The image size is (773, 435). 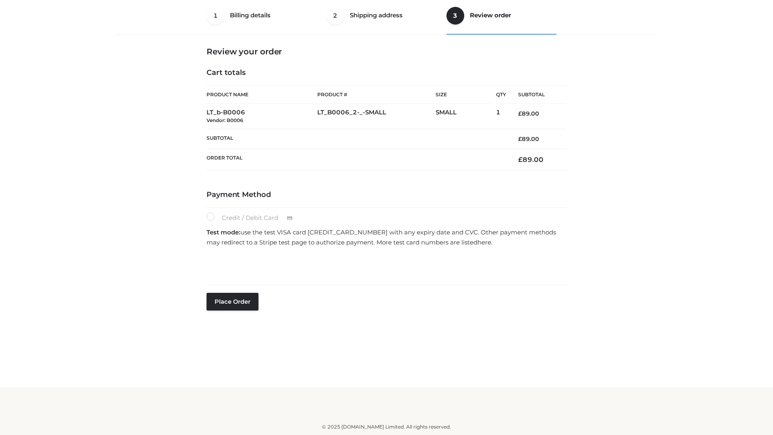 I want to click on td: LT_B0006_2-_-SMALL, so click(x=376, y=116).